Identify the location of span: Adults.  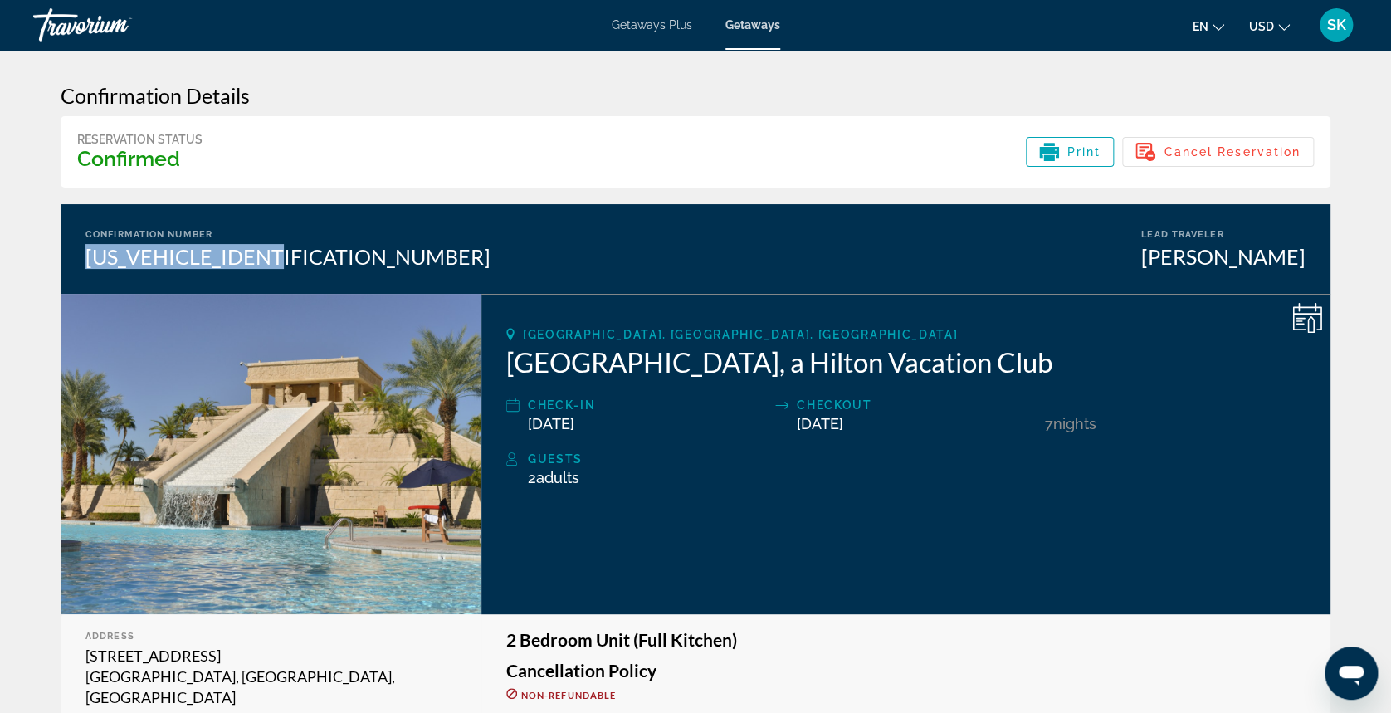
(558, 477).